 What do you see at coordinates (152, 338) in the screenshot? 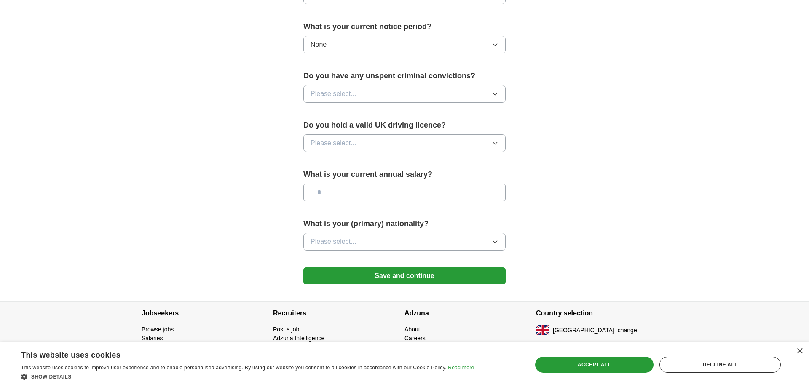
I see `a: Salaries` at bounding box center [152, 338].